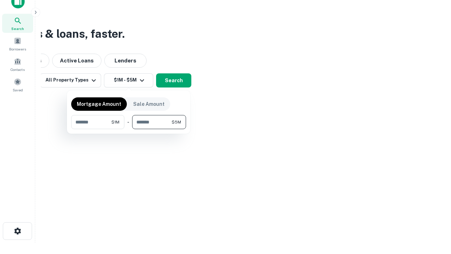  Describe the element at coordinates (115, 122) in the screenshot. I see `span: $1M` at that location.